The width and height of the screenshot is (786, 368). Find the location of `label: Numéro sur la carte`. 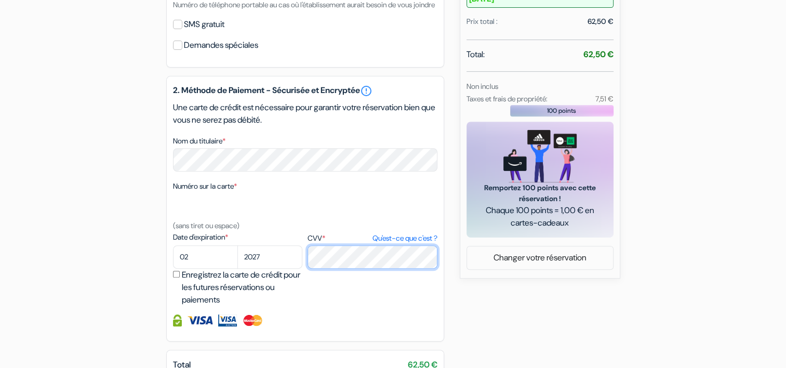

label: Numéro sur la carte is located at coordinates (205, 186).